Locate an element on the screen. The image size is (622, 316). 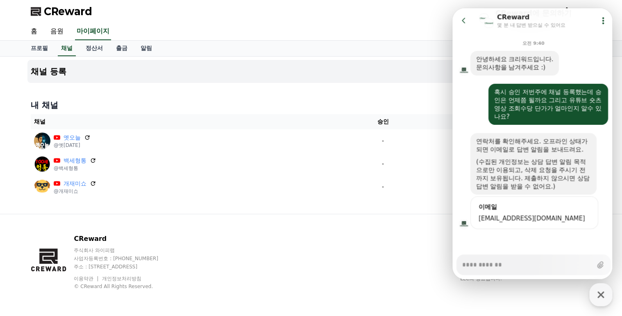
p: @백세형통 is located at coordinates (75, 168).